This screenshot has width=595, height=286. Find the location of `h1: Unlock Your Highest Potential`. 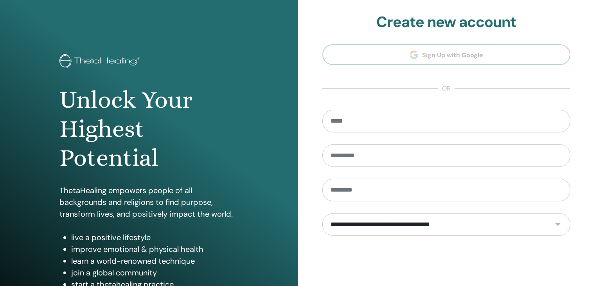

h1: Unlock Your Highest Potential is located at coordinates (149, 129).